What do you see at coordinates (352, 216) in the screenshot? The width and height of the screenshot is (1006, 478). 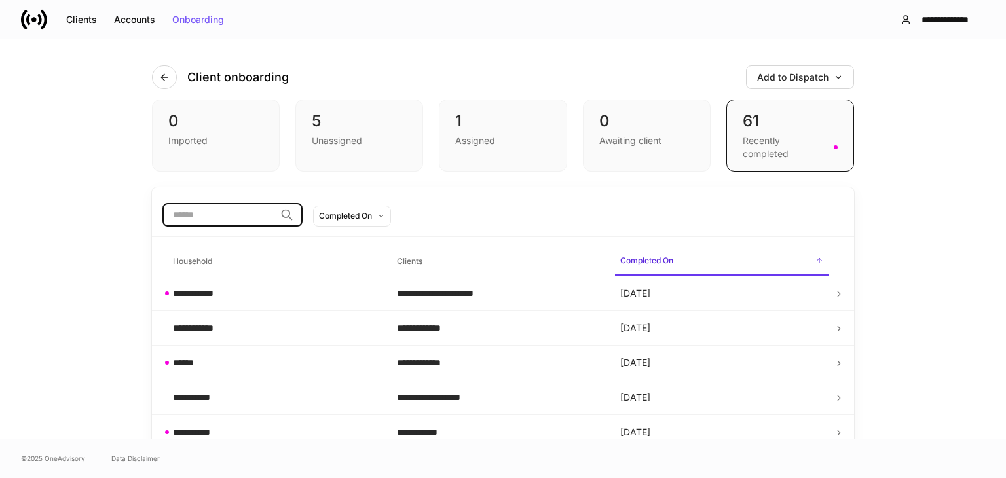 I see `button: Completed On` at bounding box center [352, 216].